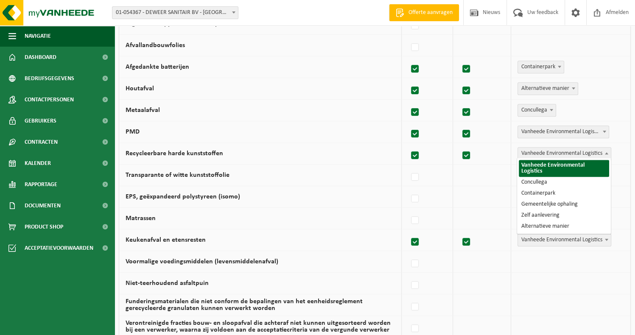 Image resolution: width=635 pixels, height=335 pixels. Describe the element at coordinates (49, 100) in the screenshot. I see `span: Contactpersonen` at that location.